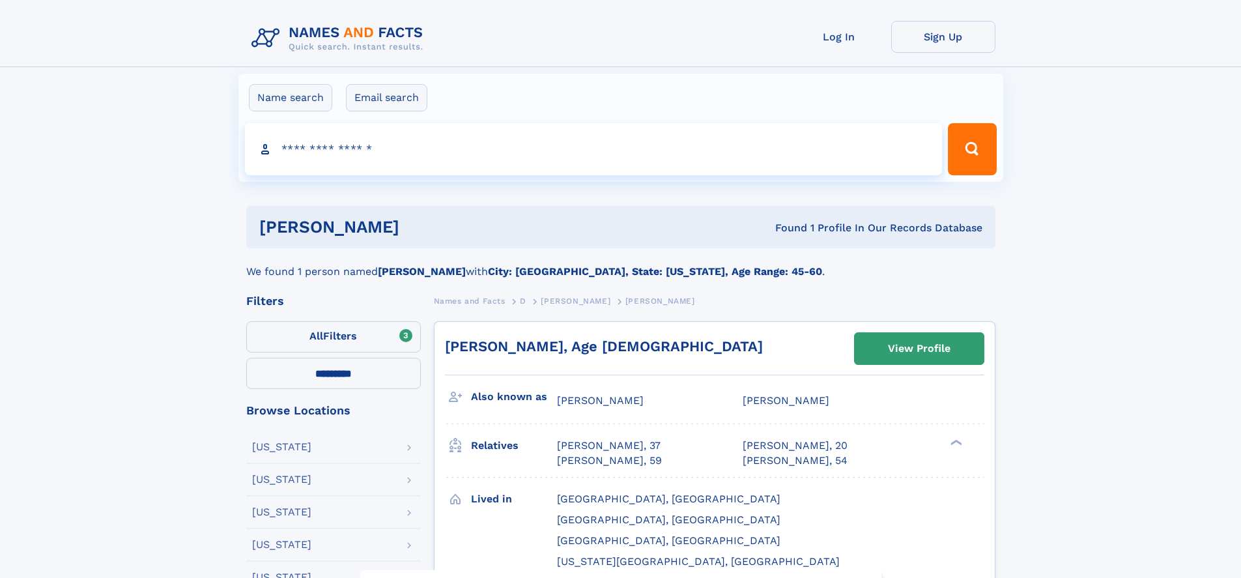 The image size is (1241, 578). Describe the element at coordinates (593, 149) in the screenshot. I see `input: search input` at that location.